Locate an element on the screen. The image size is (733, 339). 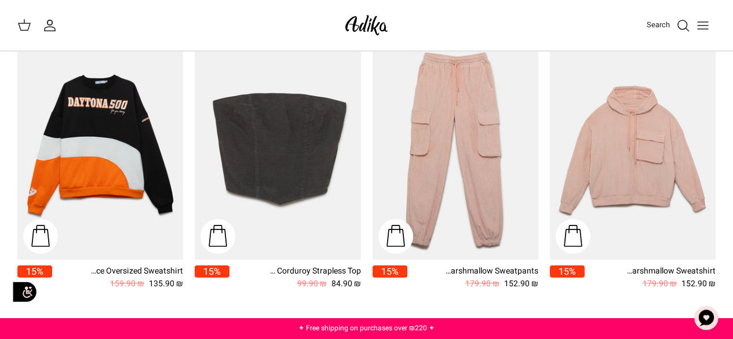
a: My account is located at coordinates (52, 26).